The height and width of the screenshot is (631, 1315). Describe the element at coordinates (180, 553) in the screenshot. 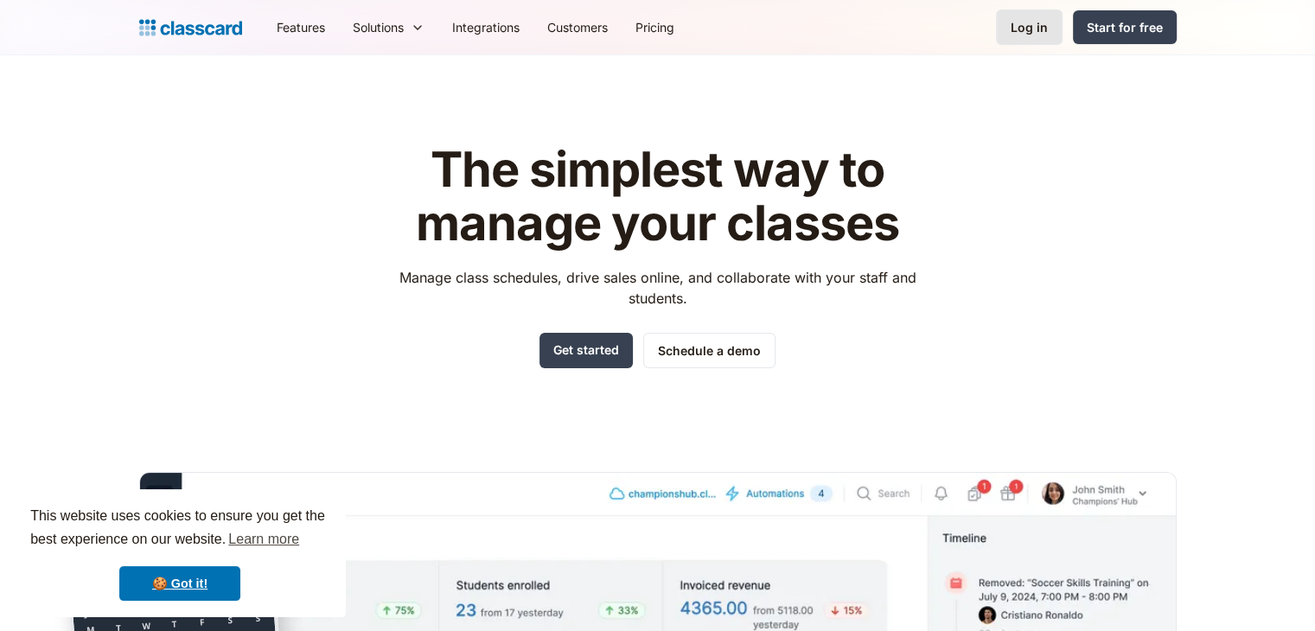

I see `div: cookieconsent` at that location.